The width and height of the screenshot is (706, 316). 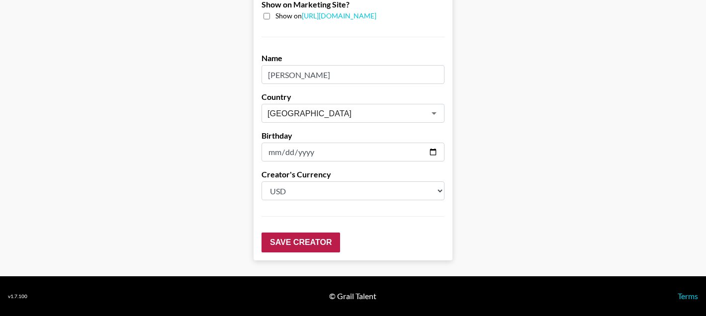 What do you see at coordinates (353, 58) in the screenshot?
I see `label: Name` at bounding box center [353, 58].